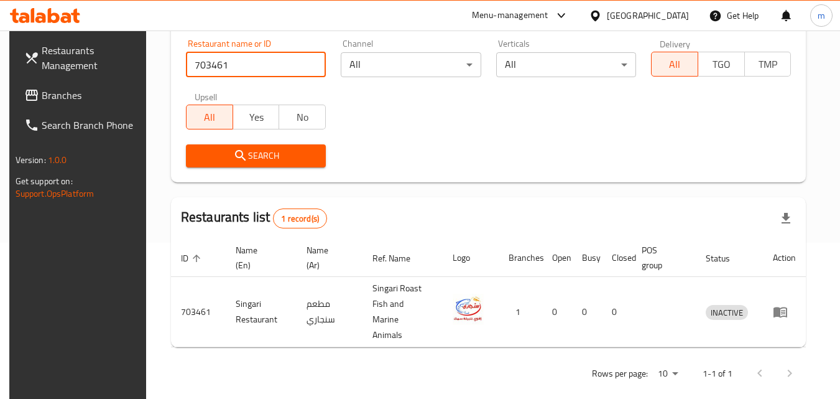 This screenshot has width=840, height=399. Describe the element at coordinates (675, 44) in the screenshot. I see `label: Delivery` at that location.